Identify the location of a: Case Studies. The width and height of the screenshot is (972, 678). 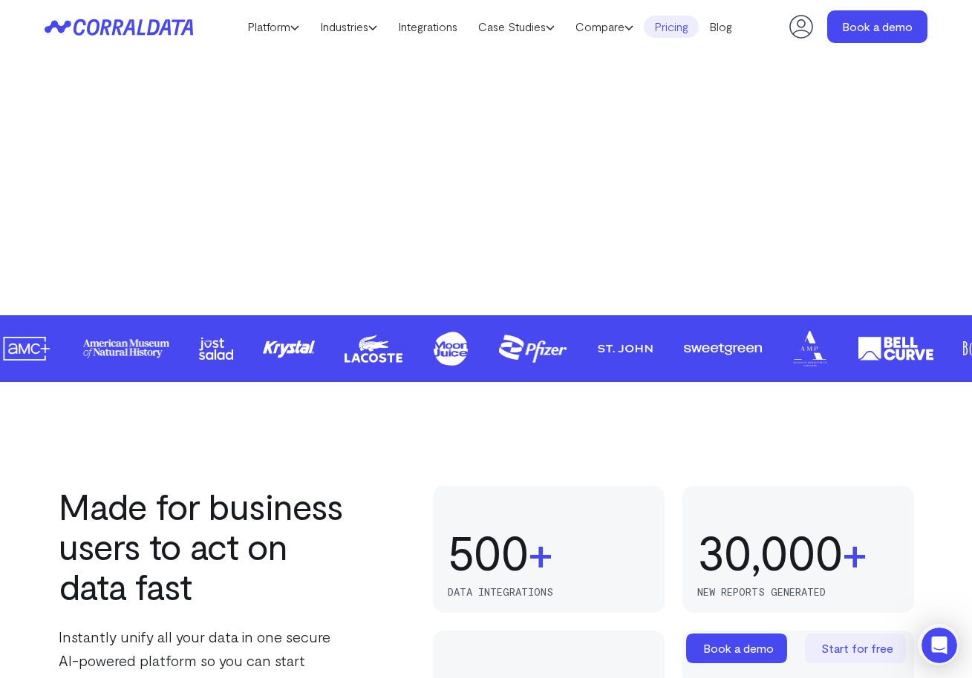
(516, 27).